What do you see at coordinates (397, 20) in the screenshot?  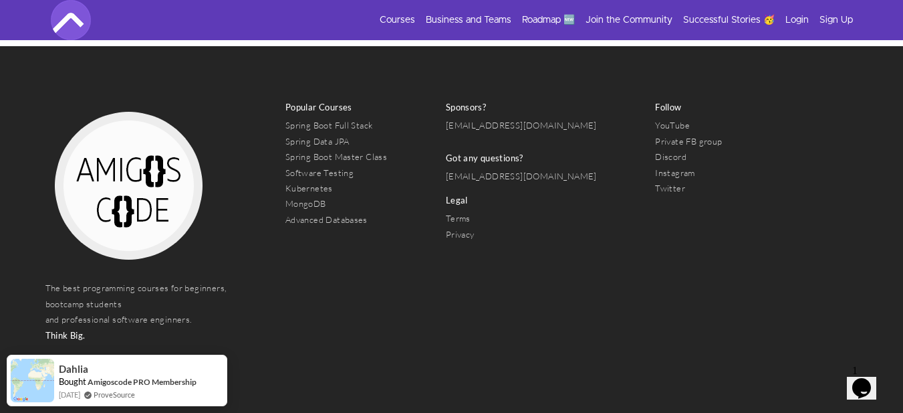 I see `a: Courses` at bounding box center [397, 20].